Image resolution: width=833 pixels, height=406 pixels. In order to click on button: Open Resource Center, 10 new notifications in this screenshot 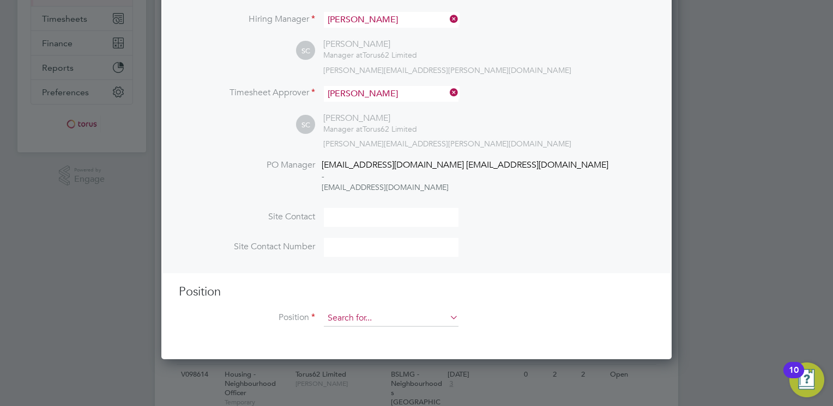, I will do `click(806, 380)`.